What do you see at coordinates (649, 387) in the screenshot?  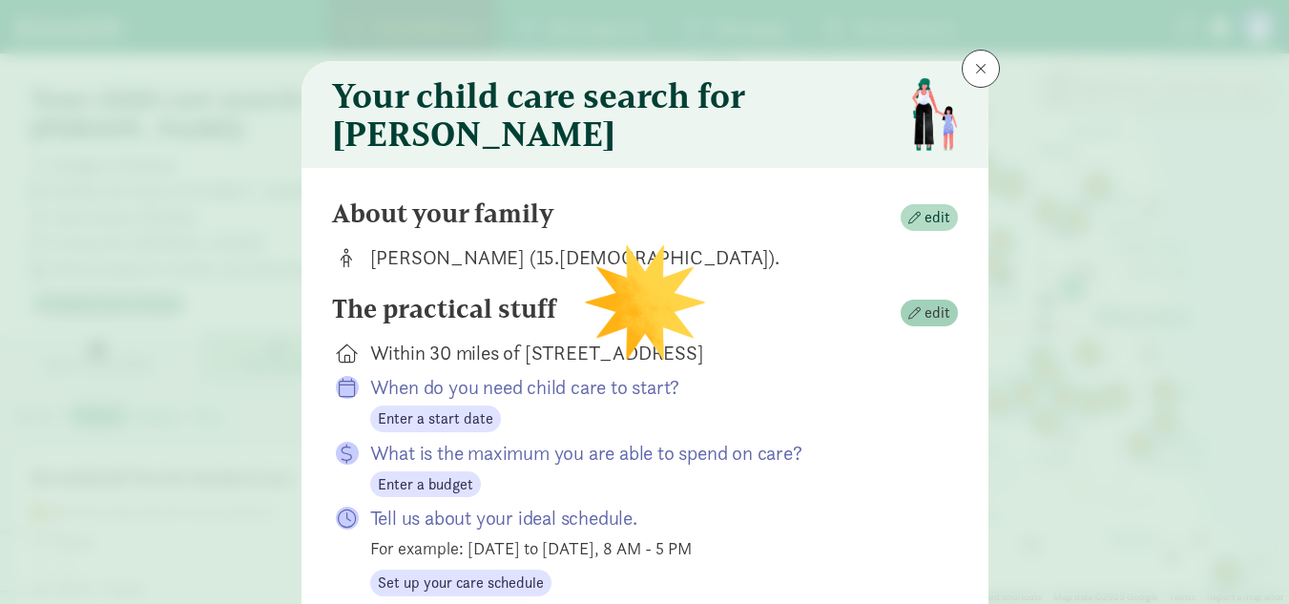 I see `p: When do you need child care to start?` at bounding box center [649, 387].